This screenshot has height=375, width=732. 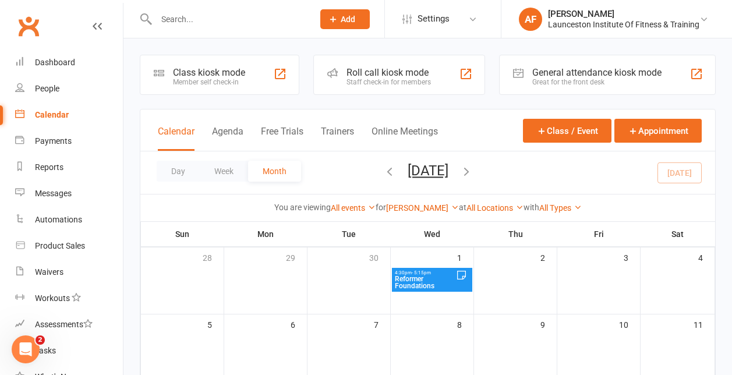 What do you see at coordinates (69, 62) in the screenshot?
I see `a: Dashboard` at bounding box center [69, 62].